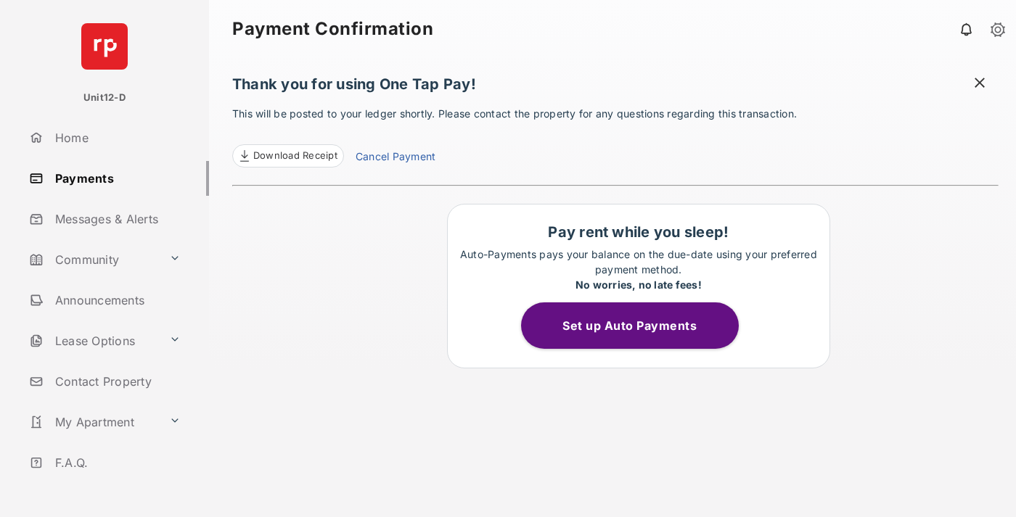 The image size is (1016, 517). What do you see at coordinates (639, 269) in the screenshot?
I see `p: Auto-Payments pays your balance on the due-date using your preferred payment method.` at bounding box center [639, 269].